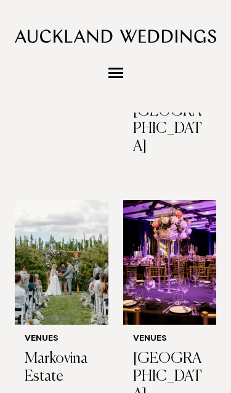  What do you see at coordinates (61, 368) in the screenshot?
I see `h3: Markovina Estate` at bounding box center [61, 368].